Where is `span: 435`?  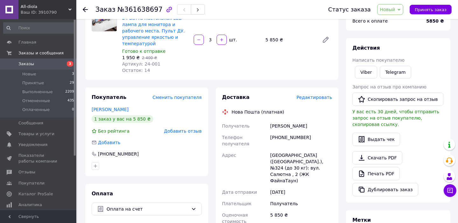
span: 435 is located at coordinates (71, 101).